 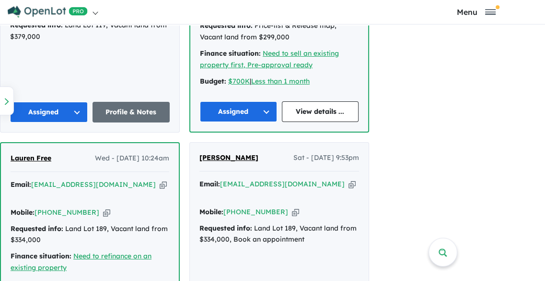 I want to click on div: Land Lot 119, Vacant land from $379,000, so click(x=90, y=31).